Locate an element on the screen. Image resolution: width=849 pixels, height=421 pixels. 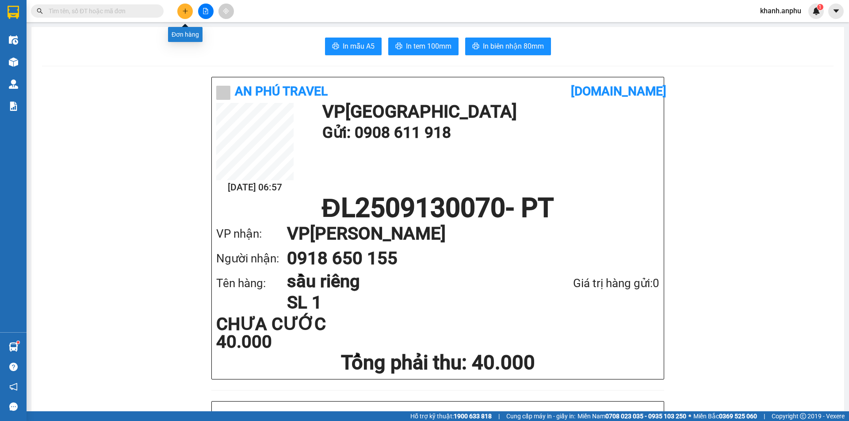
div: Người nhận: is located at coordinates (251, 259).